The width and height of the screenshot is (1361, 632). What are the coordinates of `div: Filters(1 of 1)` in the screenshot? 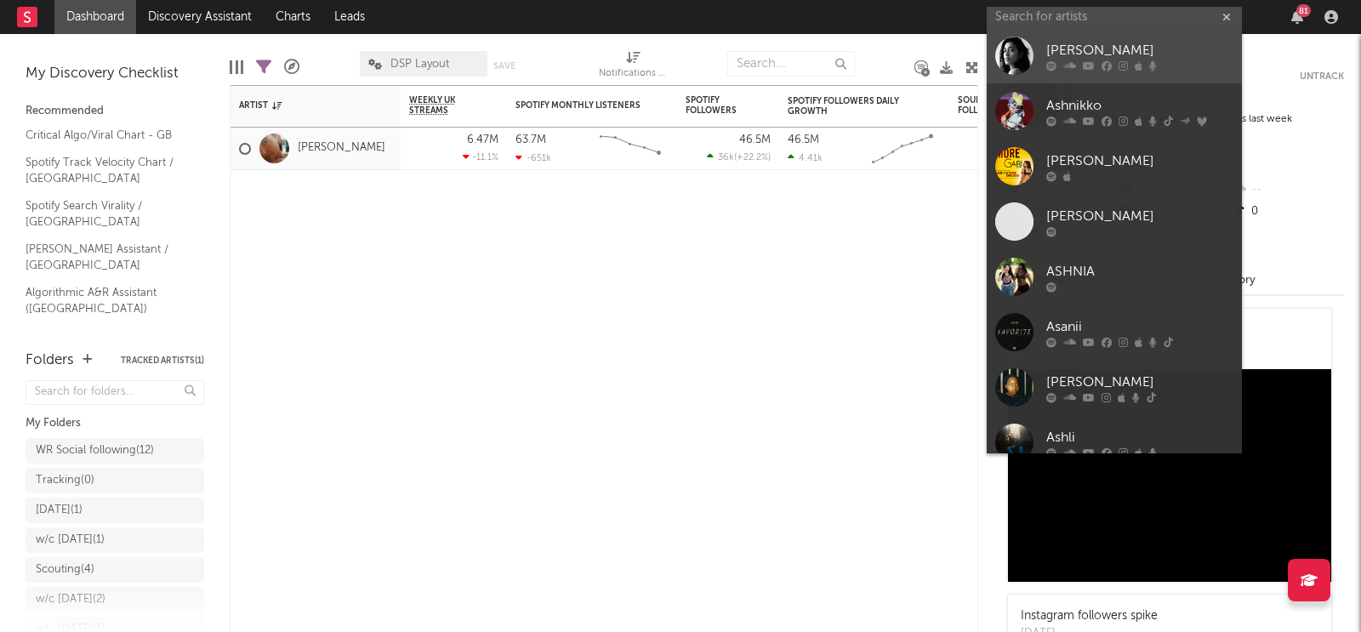 It's located at (264, 67).